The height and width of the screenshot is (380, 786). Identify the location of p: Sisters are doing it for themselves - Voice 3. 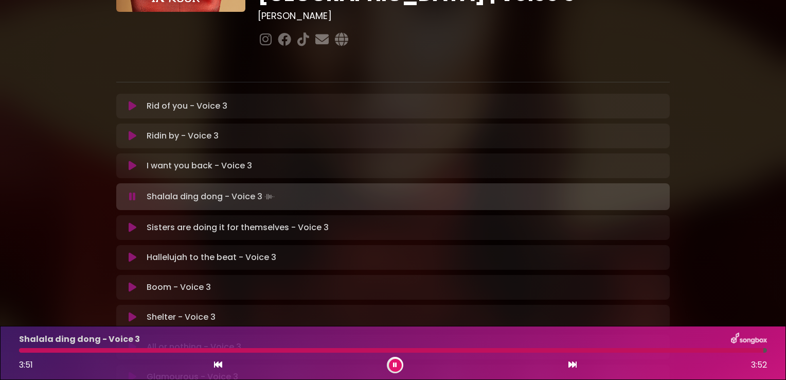
(238, 227).